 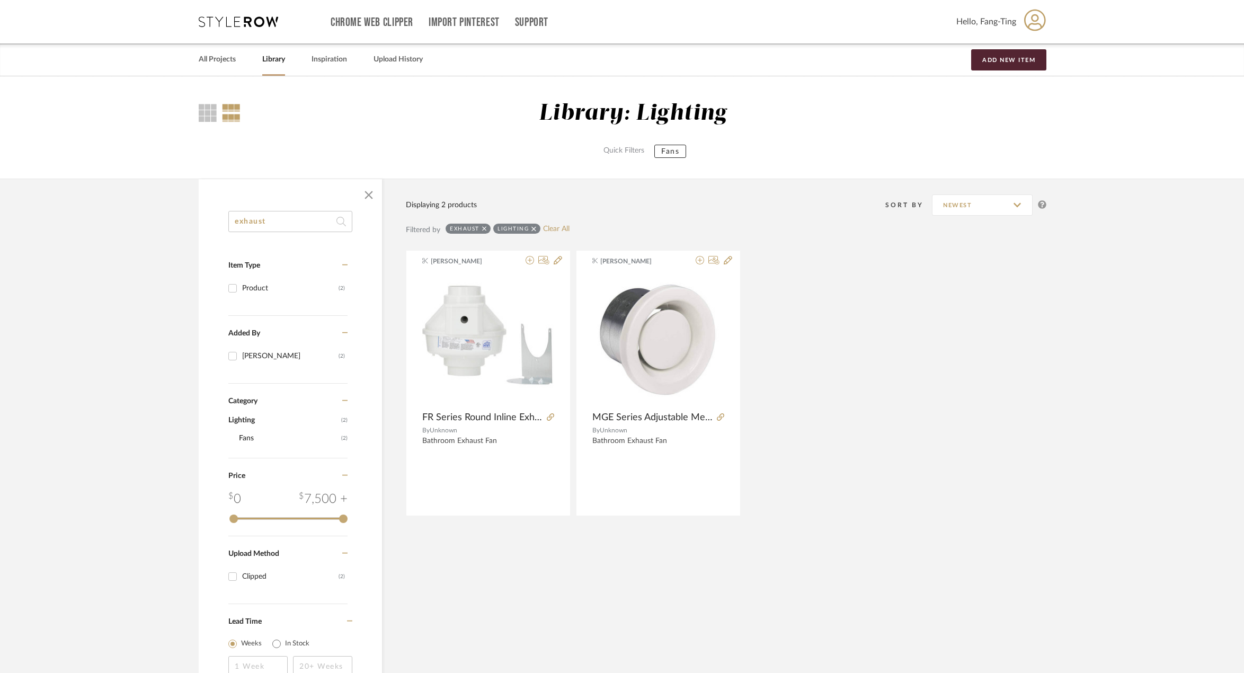 I want to click on label: In Stock, so click(x=297, y=644).